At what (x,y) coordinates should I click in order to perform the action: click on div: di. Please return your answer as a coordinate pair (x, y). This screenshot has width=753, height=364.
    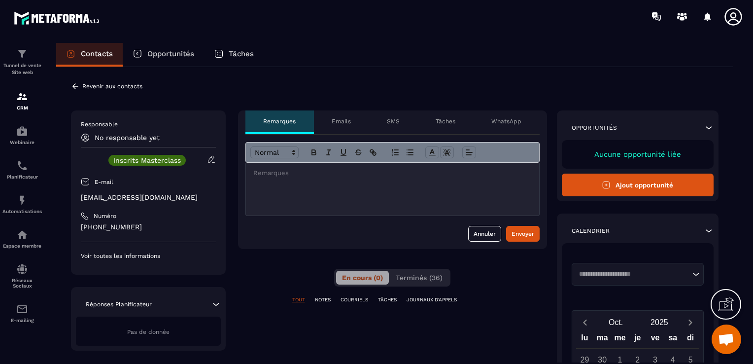
    Looking at the image, I should click on (691, 339).